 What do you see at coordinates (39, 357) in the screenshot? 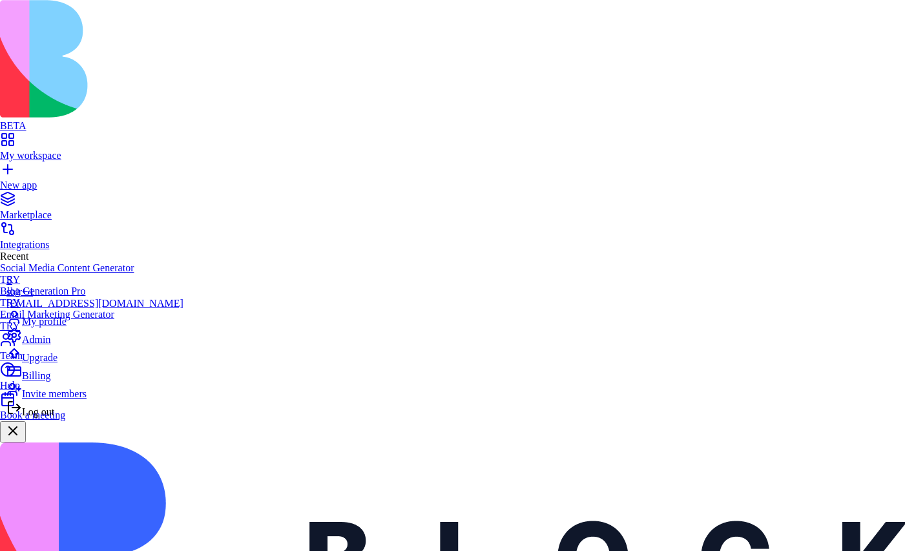
I see `span: Upgrade` at bounding box center [39, 357].